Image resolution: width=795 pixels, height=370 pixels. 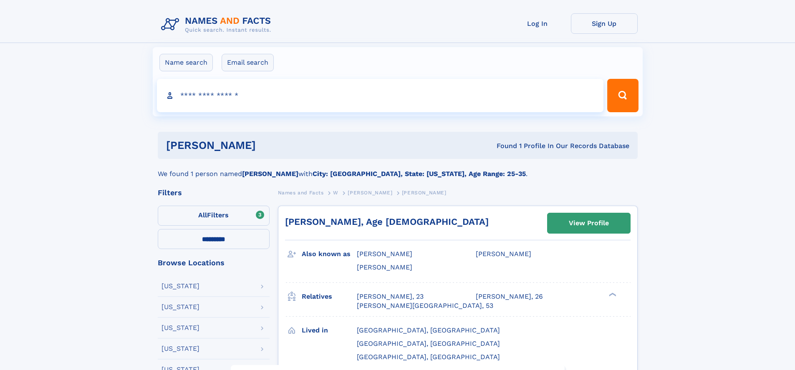 What do you see at coordinates (398, 169) in the screenshot?
I see `div: We found 1 person named with .` at bounding box center [398, 169].